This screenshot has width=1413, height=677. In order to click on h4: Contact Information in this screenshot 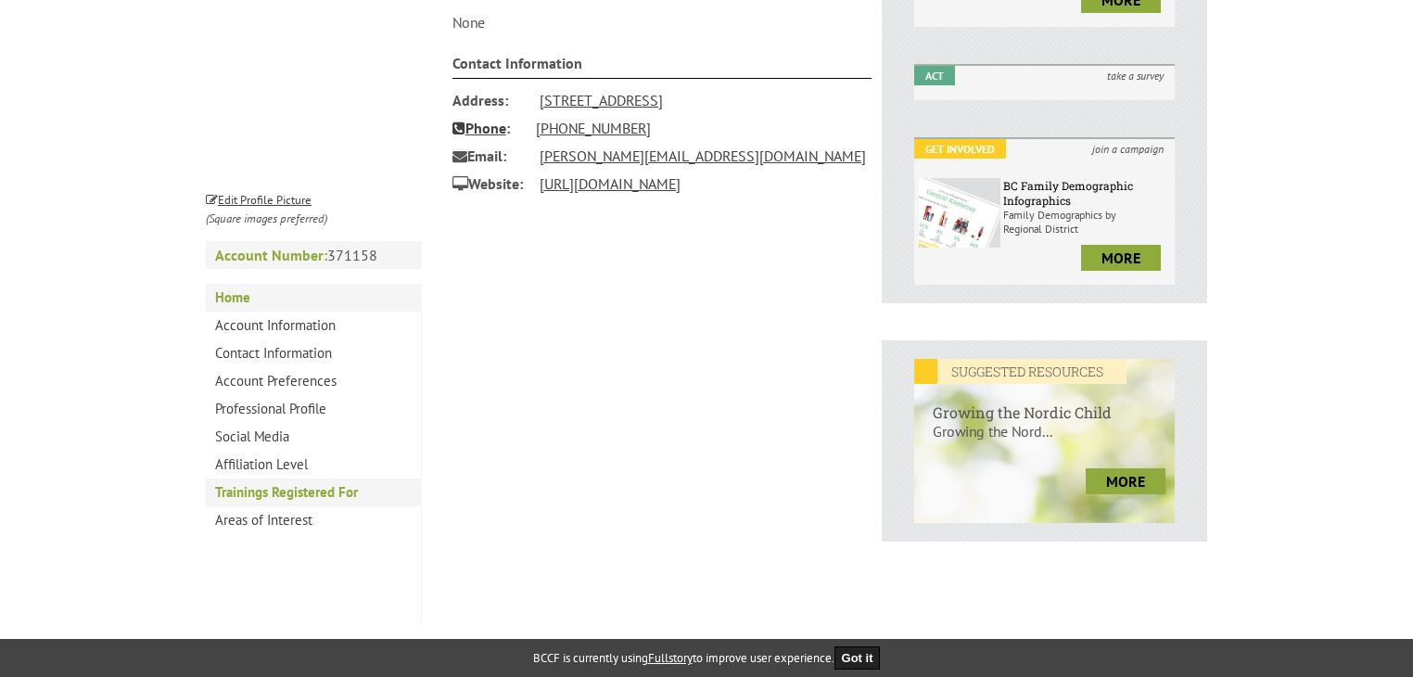, I will do `click(662, 66)`.